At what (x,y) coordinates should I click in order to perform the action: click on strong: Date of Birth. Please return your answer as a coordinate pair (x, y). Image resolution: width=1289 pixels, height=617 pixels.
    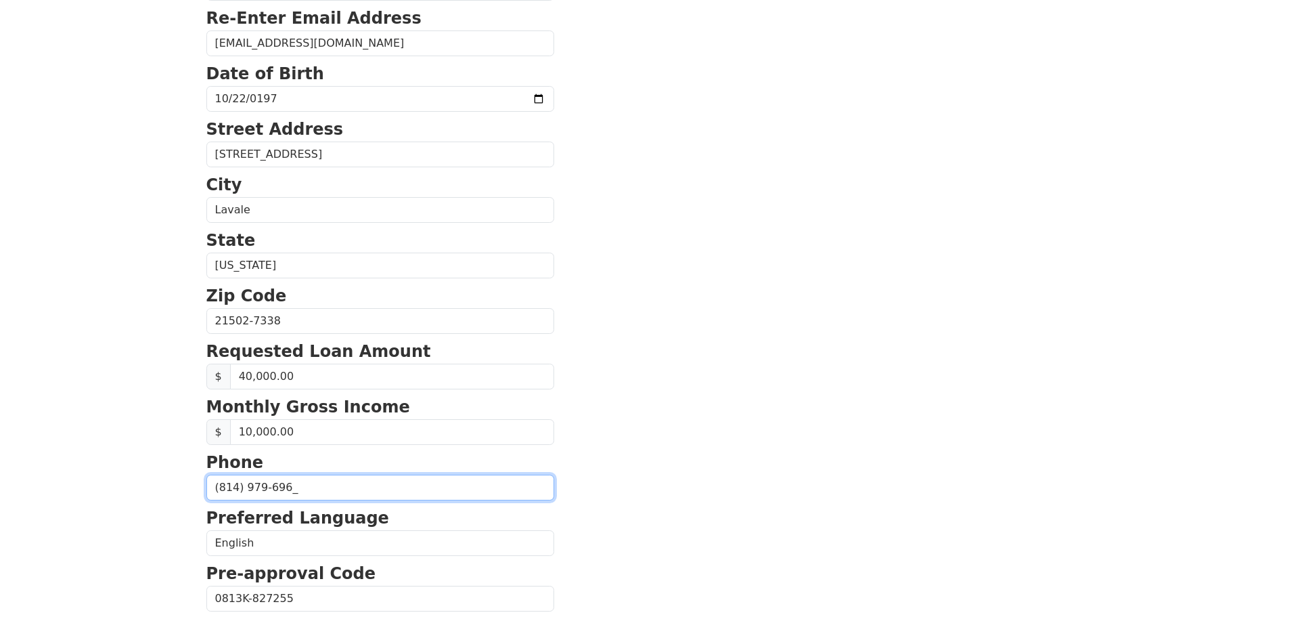
    Looking at the image, I should click on (265, 74).